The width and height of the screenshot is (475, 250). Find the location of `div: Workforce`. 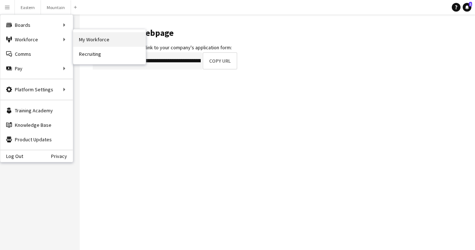

div: Workforce is located at coordinates (37, 39).